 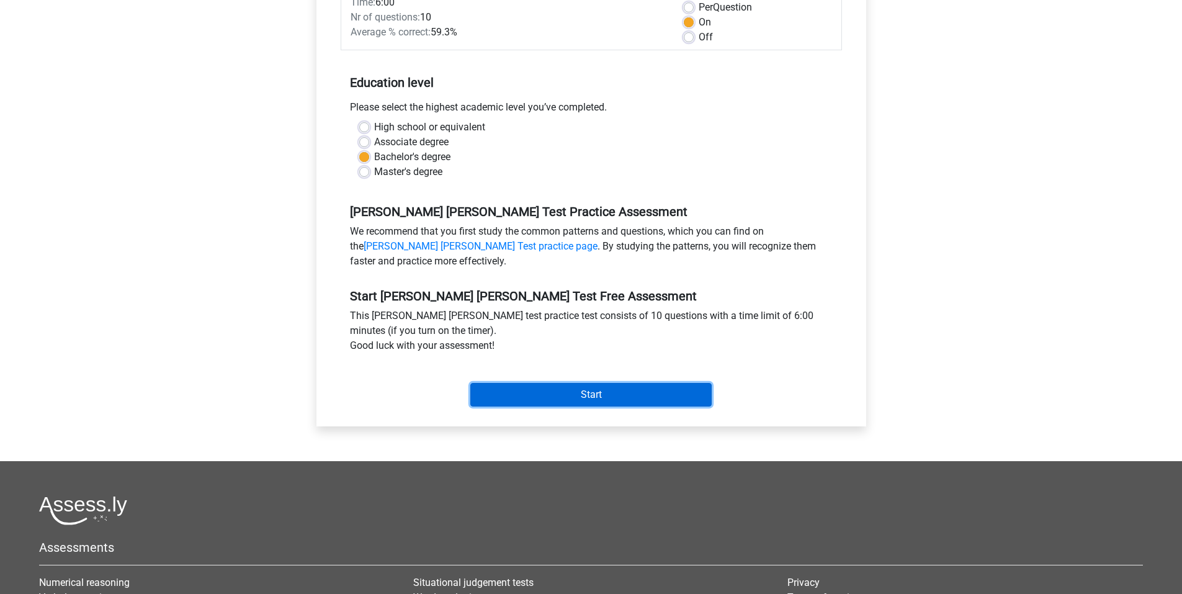 I want to click on h5: Assessments, so click(x=591, y=547).